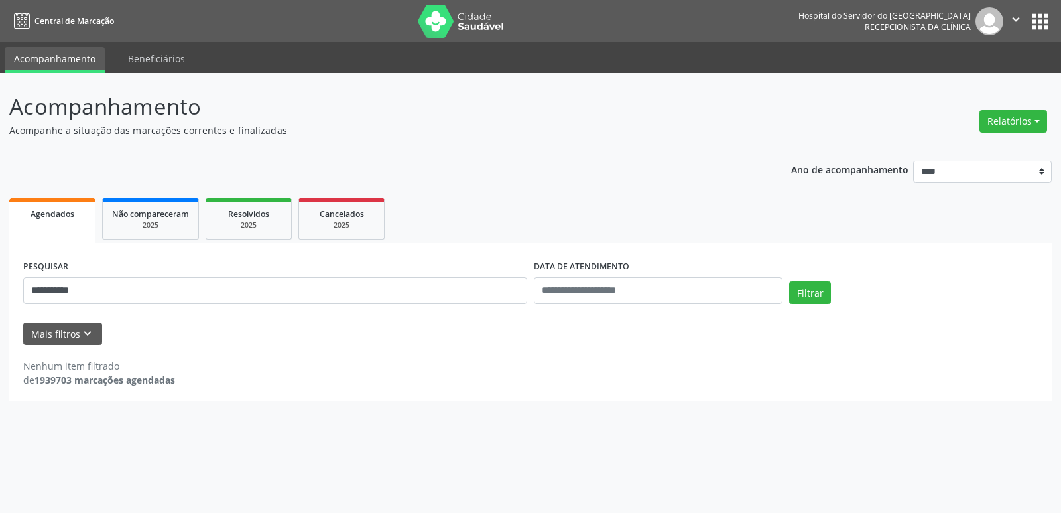 Image resolution: width=1061 pixels, height=513 pixels. What do you see at coordinates (374, 130) in the screenshot?
I see `p: Acompanhe a situação das marcações correntes e finalizadas` at bounding box center [374, 130].